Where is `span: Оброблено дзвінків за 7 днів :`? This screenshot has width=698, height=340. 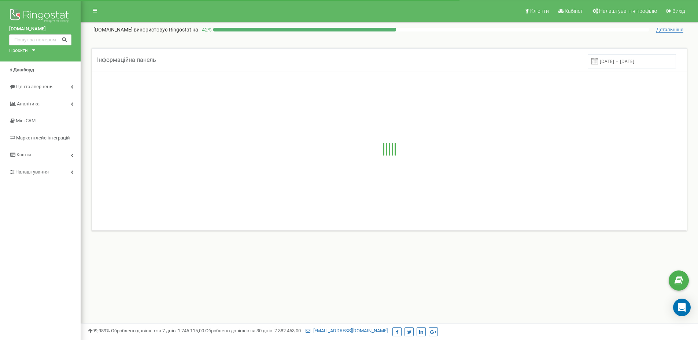 span: Оброблено дзвінків за 7 днів : is located at coordinates (158, 331).